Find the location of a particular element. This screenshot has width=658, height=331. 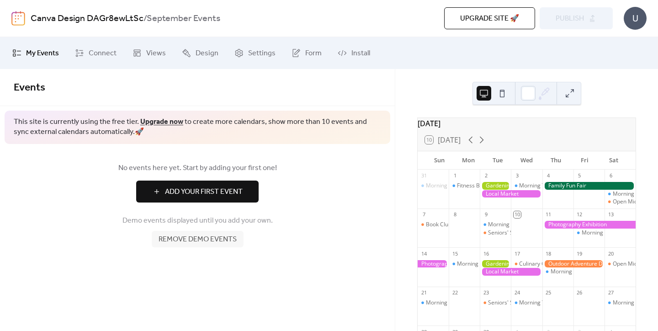

b: September Events is located at coordinates (183, 19).